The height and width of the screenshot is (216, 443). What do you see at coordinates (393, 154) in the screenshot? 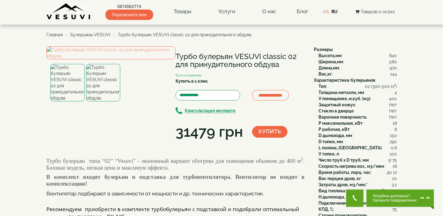
I see `span: 100` at bounding box center [393, 154].